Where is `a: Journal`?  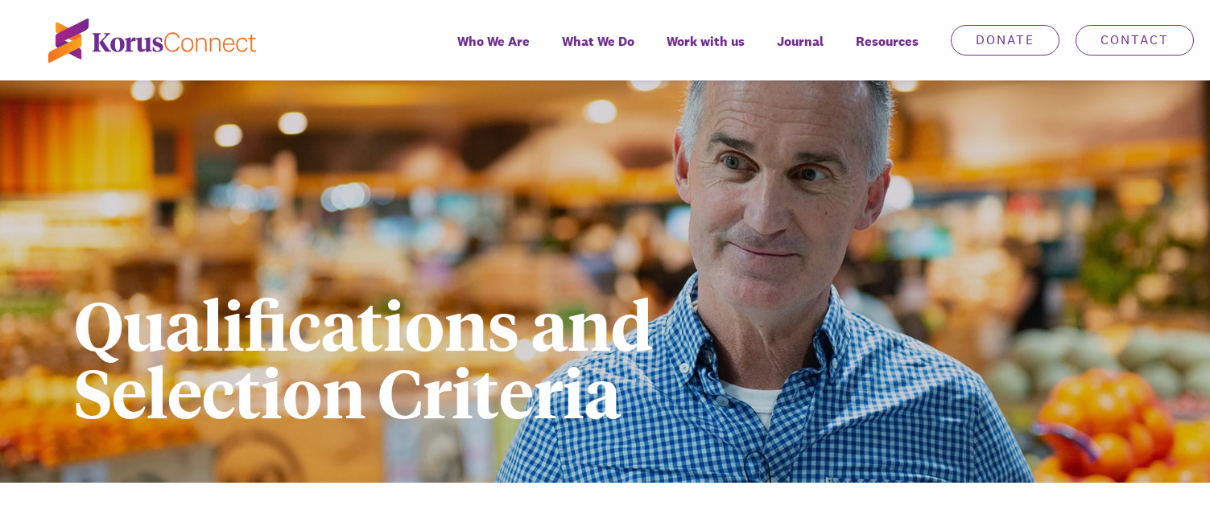
a: Journal is located at coordinates (800, 52).